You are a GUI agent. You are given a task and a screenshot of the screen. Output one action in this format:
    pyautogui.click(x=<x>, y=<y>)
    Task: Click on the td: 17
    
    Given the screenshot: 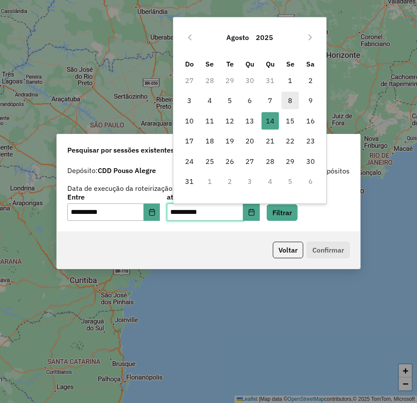 What is the action you would take?
    pyautogui.click(x=189, y=141)
    